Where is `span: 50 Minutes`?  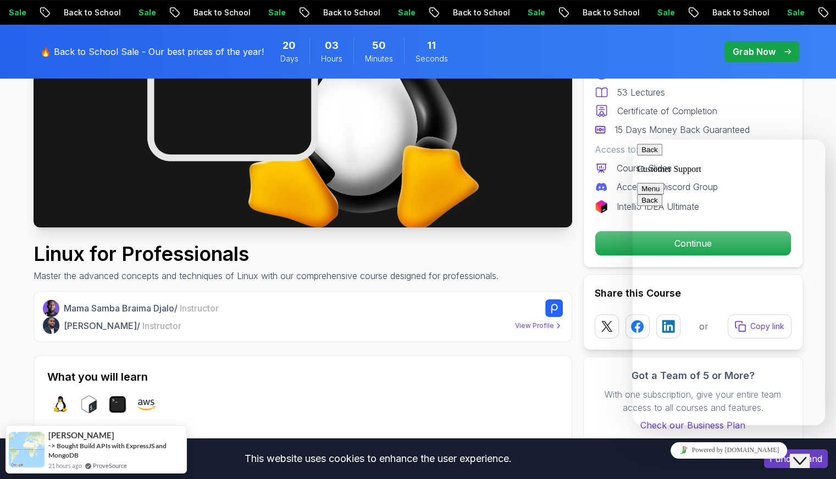 span: 50 Minutes is located at coordinates (379, 46).